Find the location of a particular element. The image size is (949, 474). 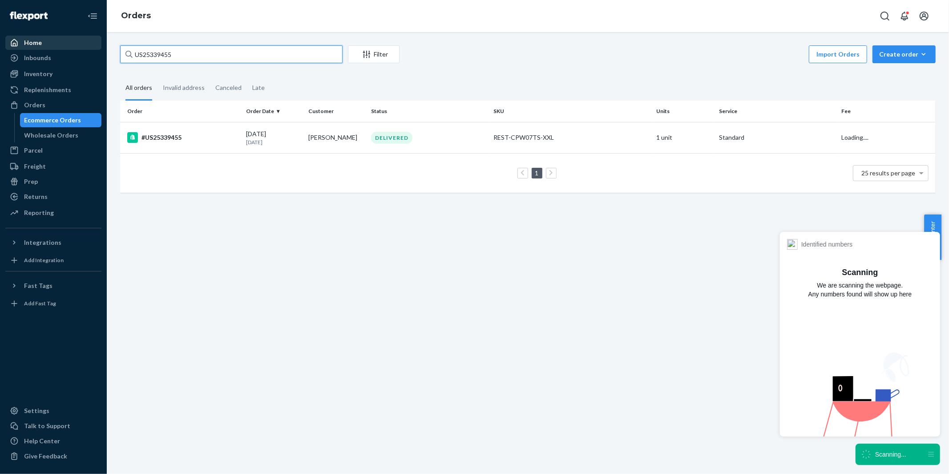

a: Ecommerce Orders is located at coordinates (61, 120).